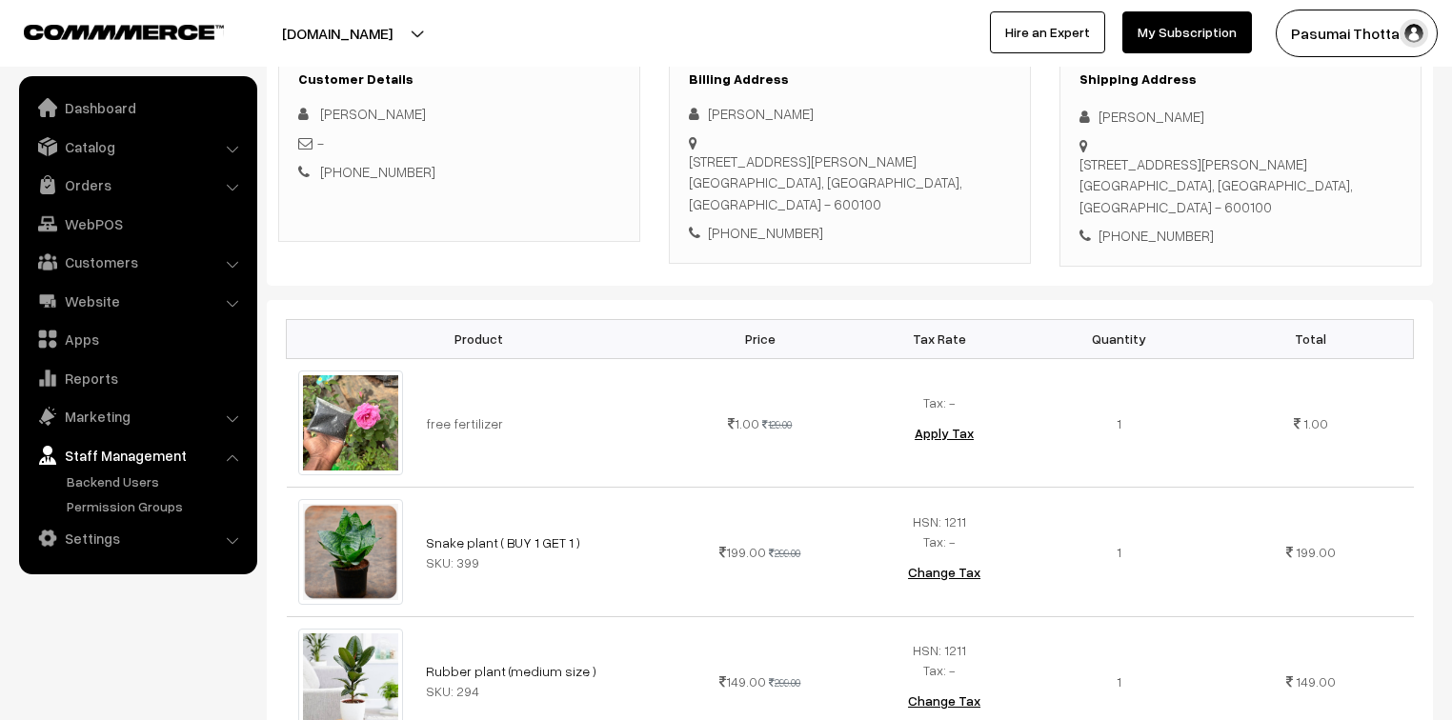 This screenshot has width=1452, height=720. Describe the element at coordinates (1357, 33) in the screenshot. I see `button: Pasumai Thotta…` at that location.